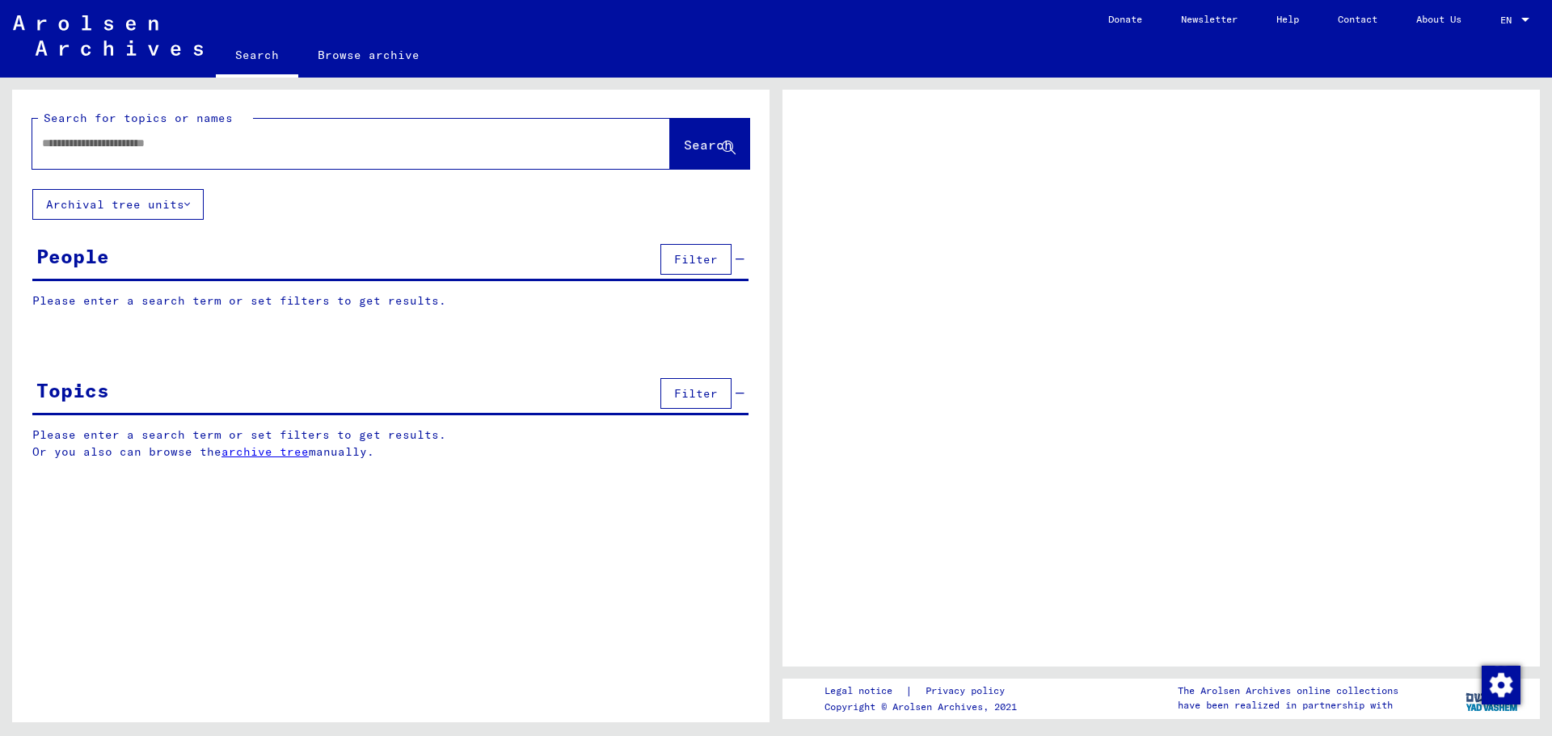  Describe the element at coordinates (390, 444) in the screenshot. I see `p: Please enter a search term or set filters to get results. Or you also can browse the manually.` at that location.